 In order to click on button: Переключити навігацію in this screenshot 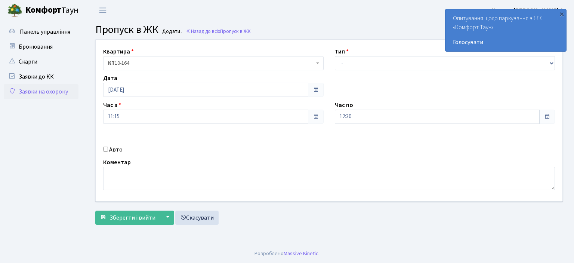, I will do `click(103, 10)`.